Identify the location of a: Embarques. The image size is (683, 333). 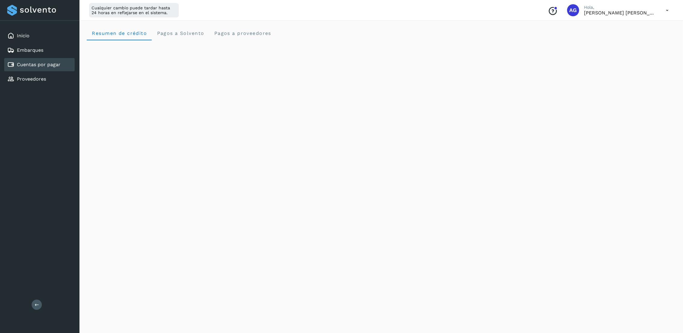
(30, 50).